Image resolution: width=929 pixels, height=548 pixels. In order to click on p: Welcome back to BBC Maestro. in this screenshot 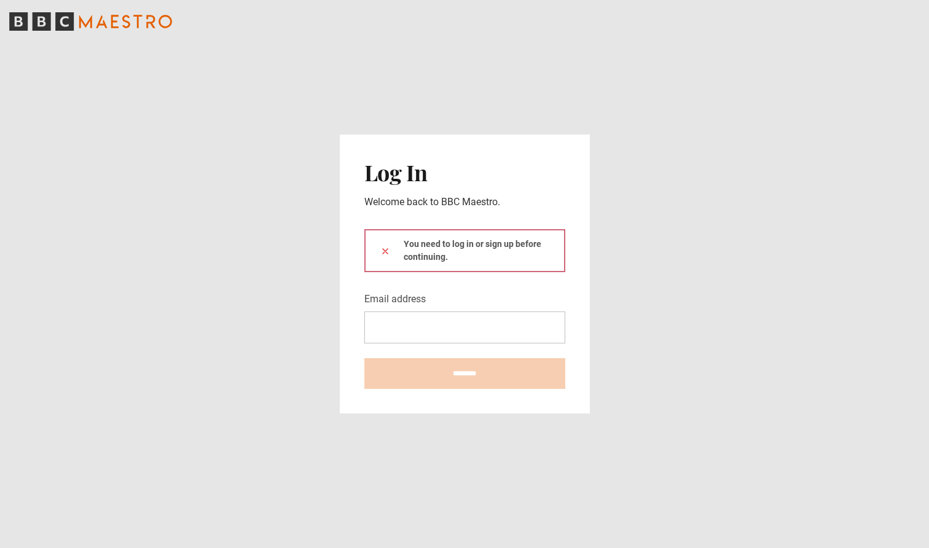, I will do `click(465, 202)`.